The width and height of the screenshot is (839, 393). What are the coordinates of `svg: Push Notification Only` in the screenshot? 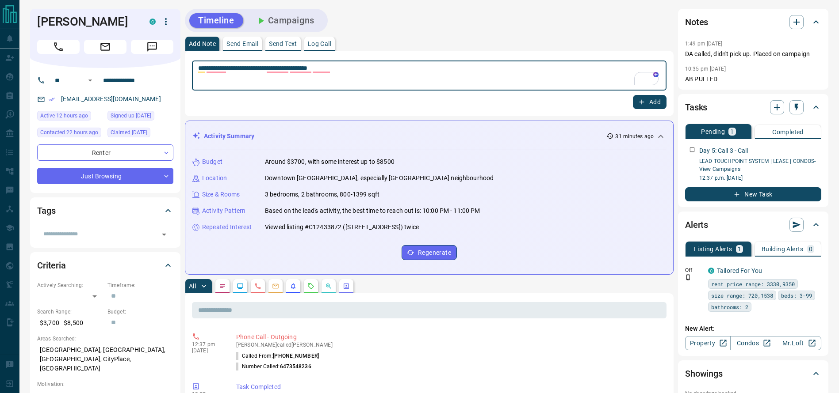 It's located at (688, 278).